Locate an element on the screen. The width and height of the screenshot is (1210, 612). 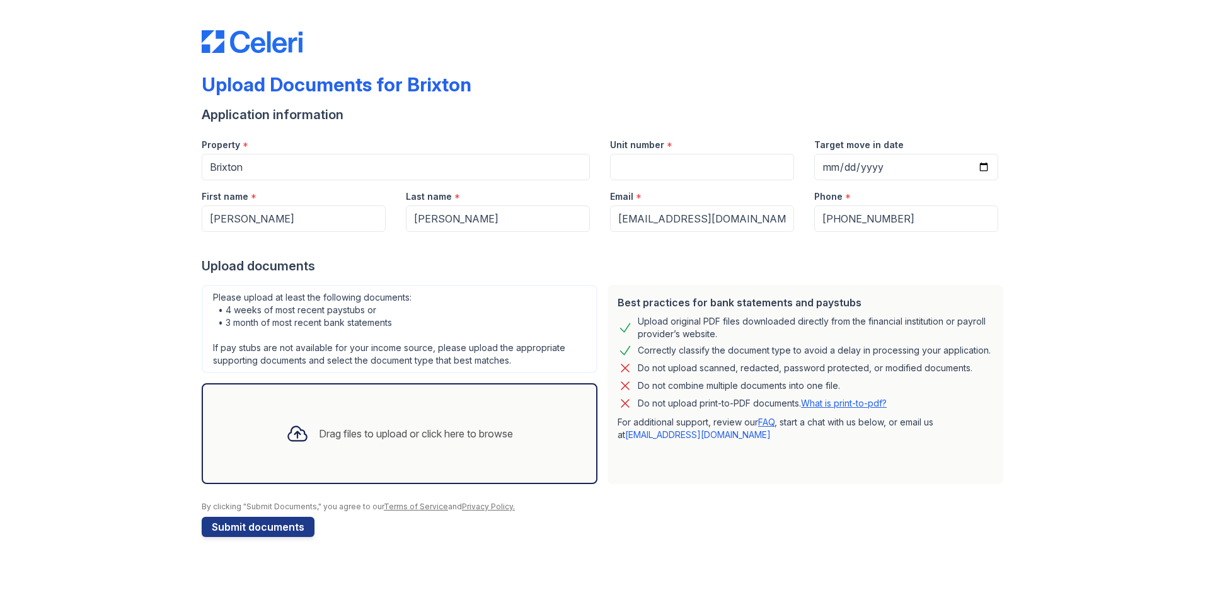
label: Target move in date is located at coordinates (859, 145).